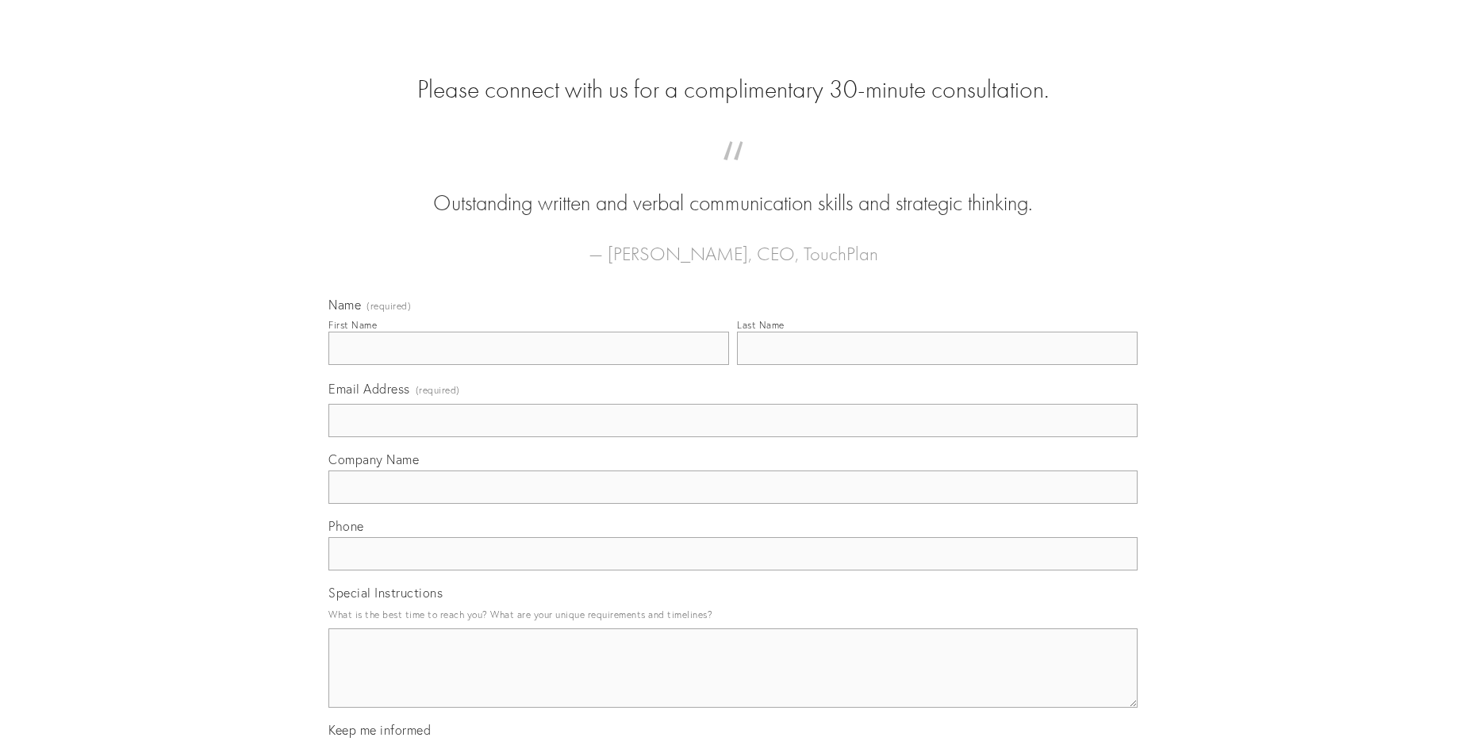 This screenshot has height=745, width=1466. Describe the element at coordinates (733, 188) in the screenshot. I see `blockquote: Outstanding written and verbal communication skills and strategic thinking.` at that location.